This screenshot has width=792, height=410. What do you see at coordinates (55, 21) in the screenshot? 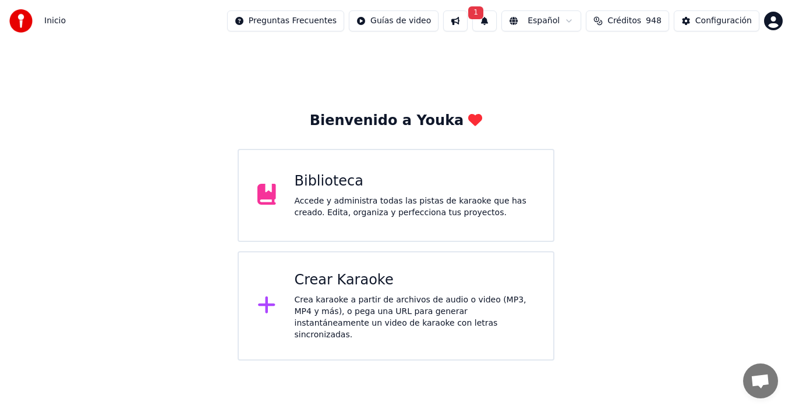
I see `span: Inicio` at bounding box center [55, 21].